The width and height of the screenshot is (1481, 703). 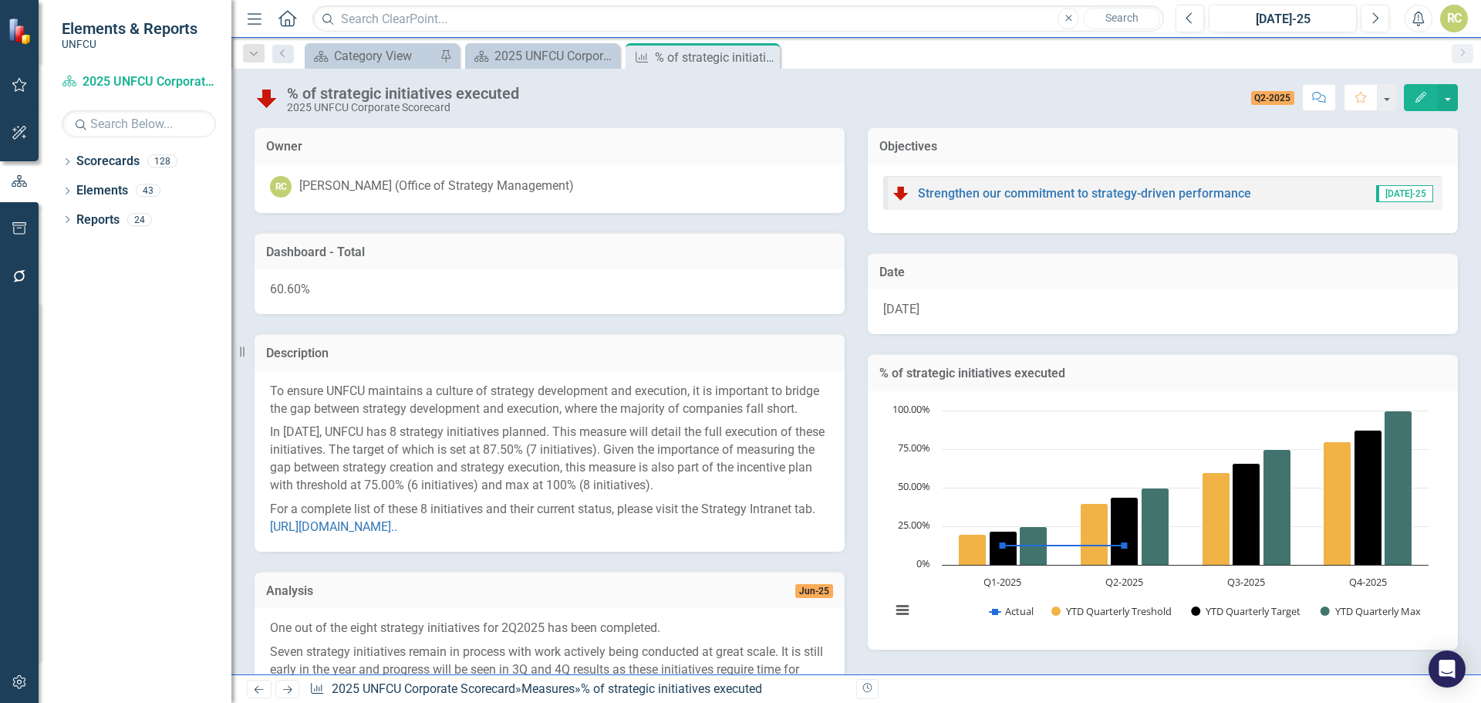 I want to click on path: Q2-2025, 43.75. YTD Quarterly Target., so click(x=1125, y=531).